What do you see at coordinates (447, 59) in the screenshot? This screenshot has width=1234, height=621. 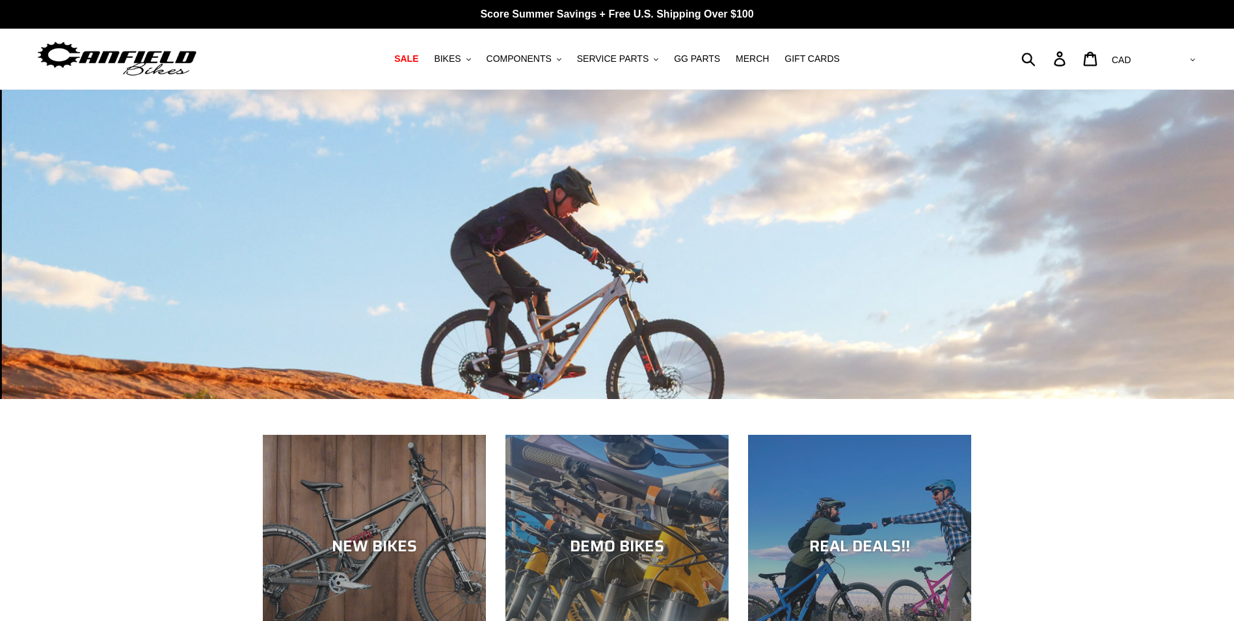 I see `span: BIKES` at bounding box center [447, 59].